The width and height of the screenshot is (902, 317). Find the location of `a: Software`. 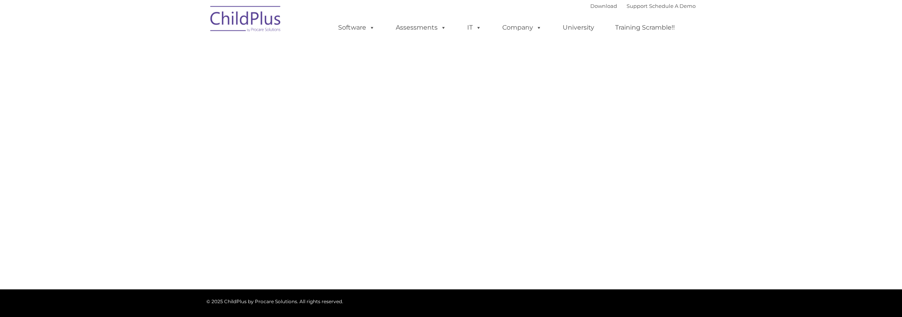

a: Software is located at coordinates (356, 28).